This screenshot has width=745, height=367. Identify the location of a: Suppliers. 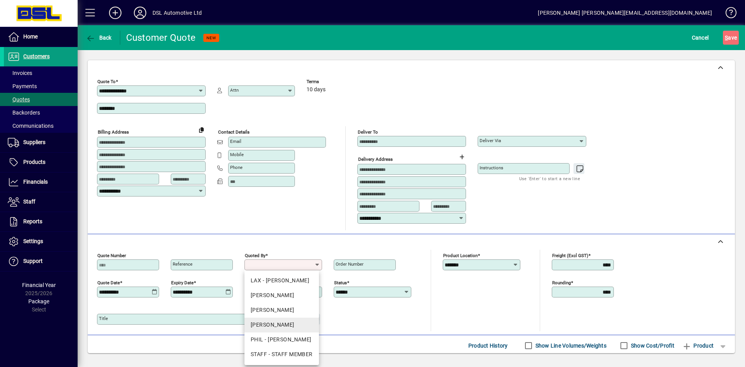
(41, 142).